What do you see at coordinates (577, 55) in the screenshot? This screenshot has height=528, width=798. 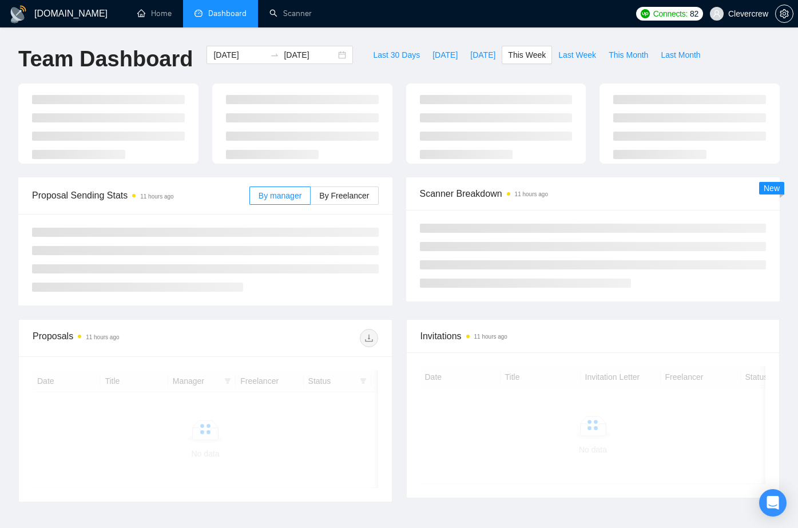 I see `span: Last Week` at bounding box center [577, 55].